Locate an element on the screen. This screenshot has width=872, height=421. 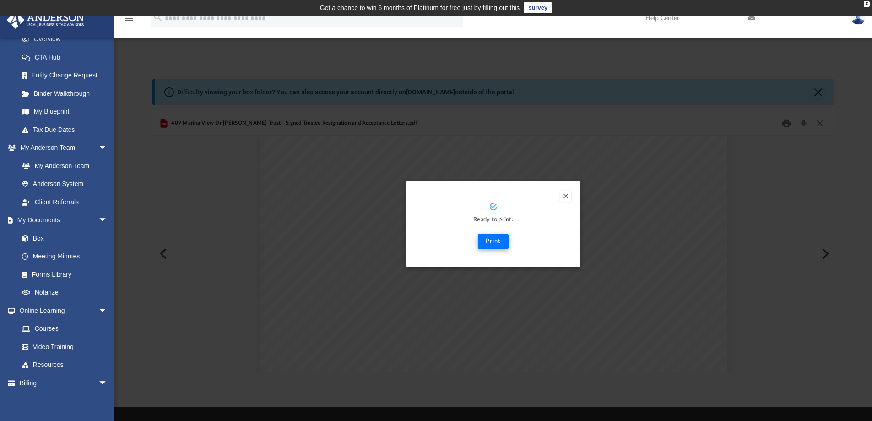
a: Courses is located at coordinates (65, 329).